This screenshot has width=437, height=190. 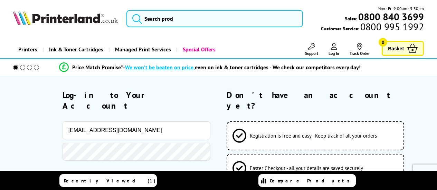 What do you see at coordinates (312, 49) in the screenshot?
I see `a: Support` at bounding box center [312, 49].